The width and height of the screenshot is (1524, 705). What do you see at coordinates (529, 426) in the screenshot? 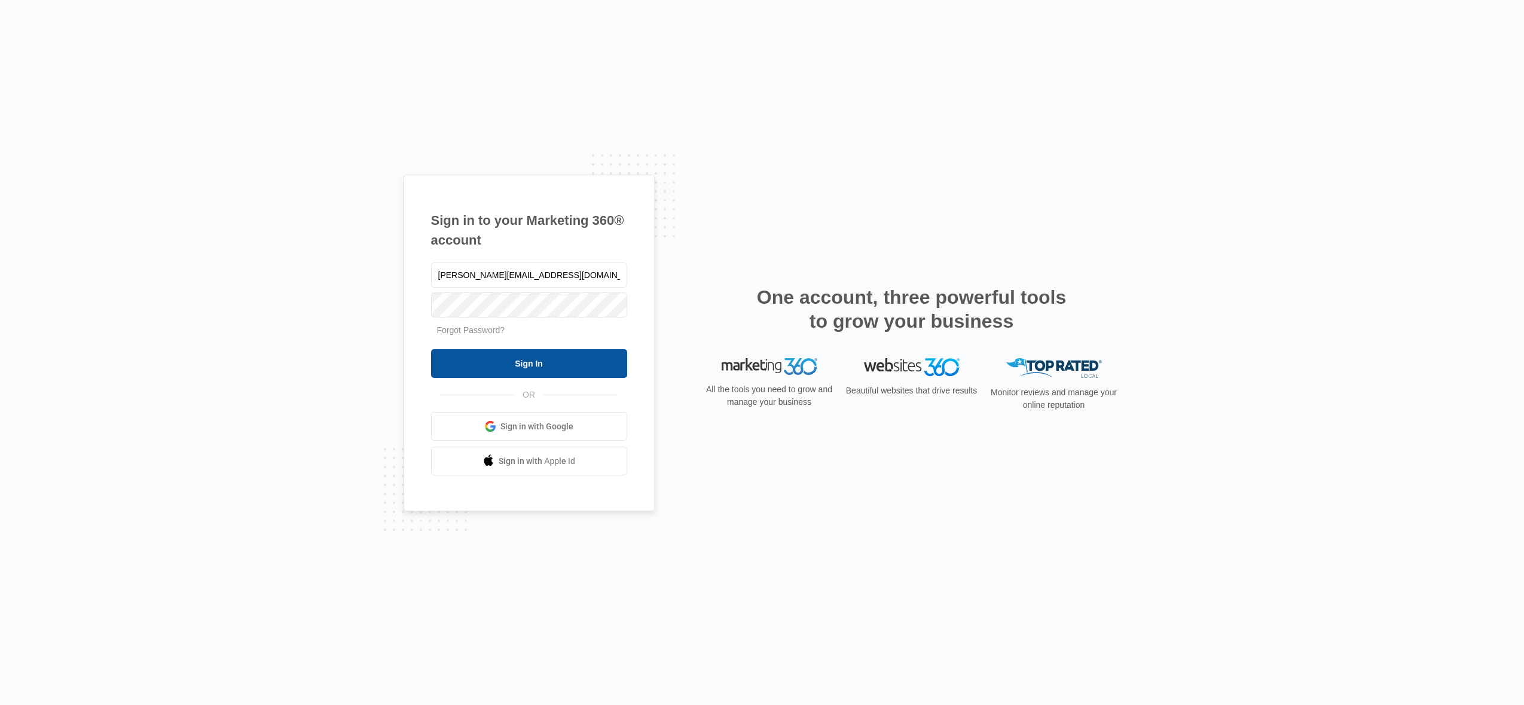
I see `a: Sign in with Google` at bounding box center [529, 426].